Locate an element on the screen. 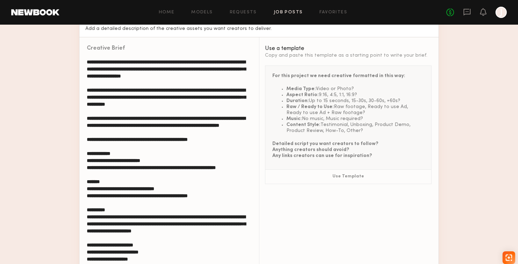 The image size is (518, 264). div: Copy and paste this template as a starting point to write your brief. is located at coordinates (348, 55).